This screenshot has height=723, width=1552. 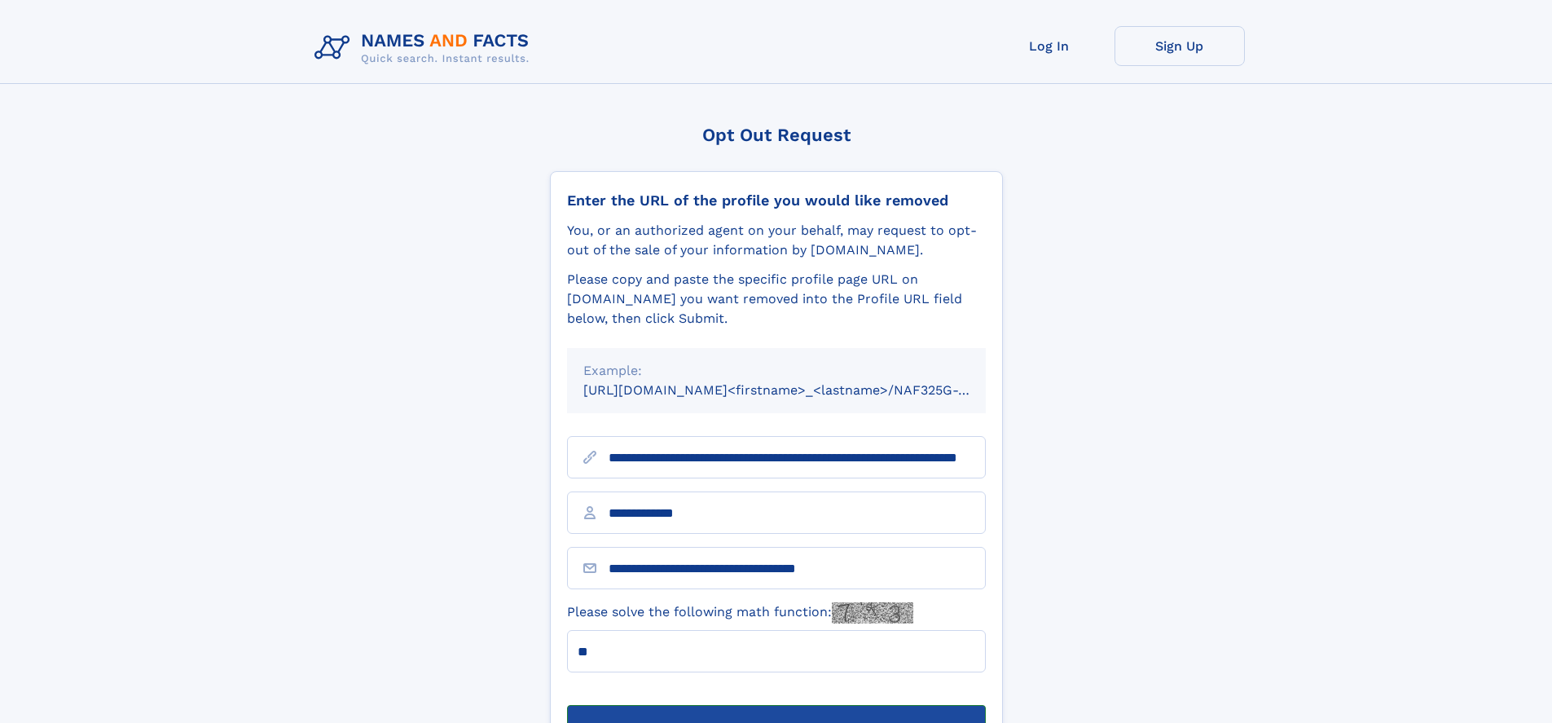 What do you see at coordinates (776, 371) in the screenshot?
I see `div: Example:` at bounding box center [776, 371].